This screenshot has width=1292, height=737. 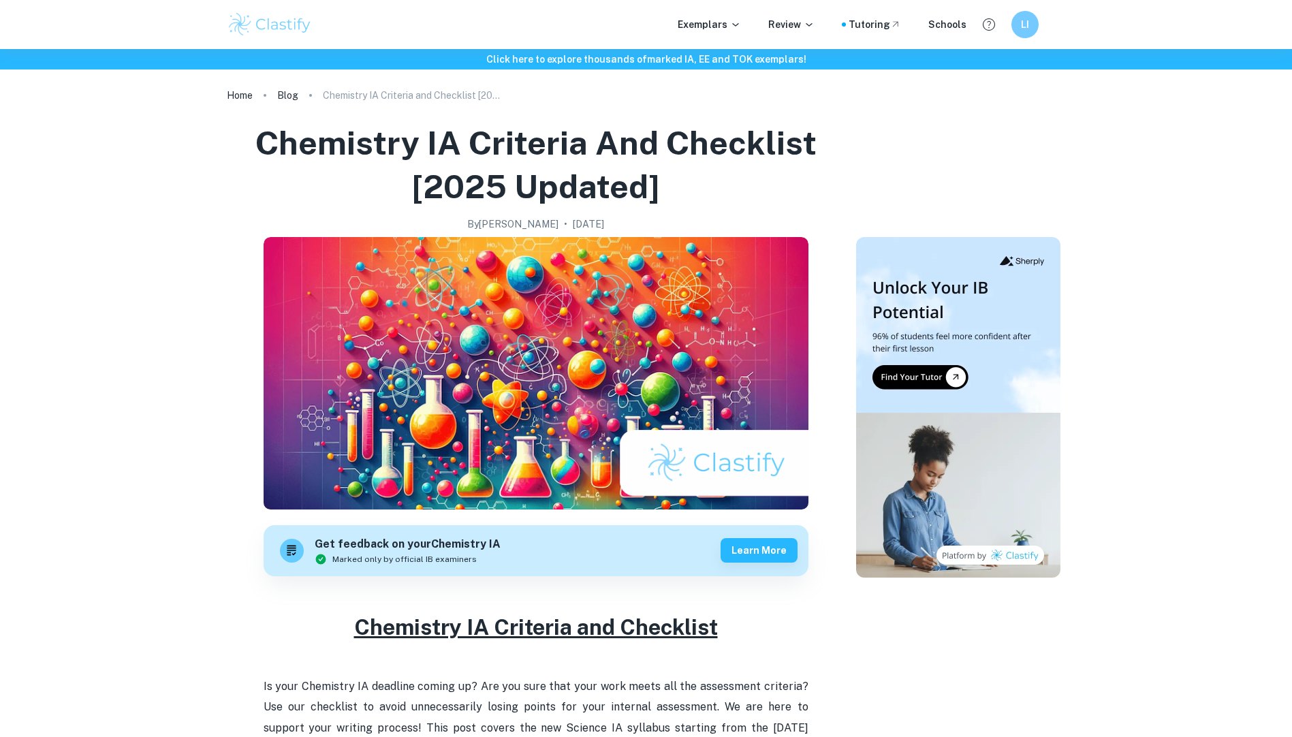 What do you see at coordinates (875, 25) in the screenshot?
I see `a: Tutoring` at bounding box center [875, 25].